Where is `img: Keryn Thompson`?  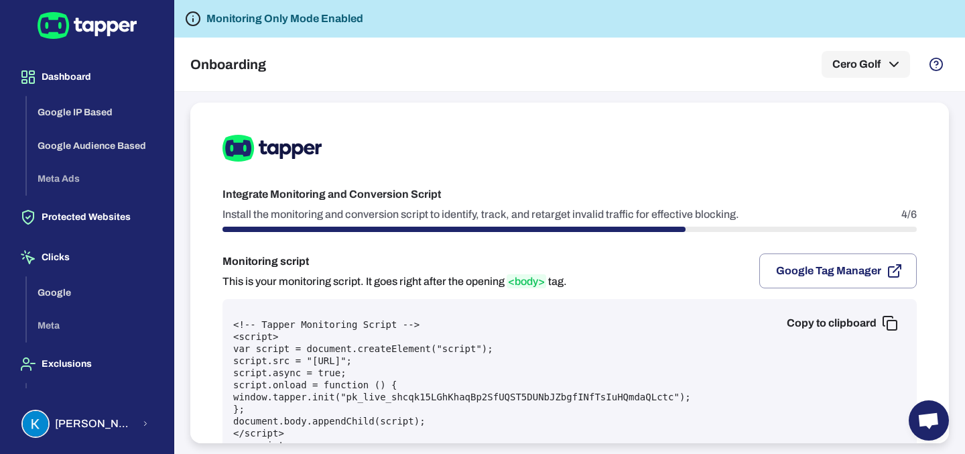 img: Keryn Thompson is located at coordinates (36, 423).